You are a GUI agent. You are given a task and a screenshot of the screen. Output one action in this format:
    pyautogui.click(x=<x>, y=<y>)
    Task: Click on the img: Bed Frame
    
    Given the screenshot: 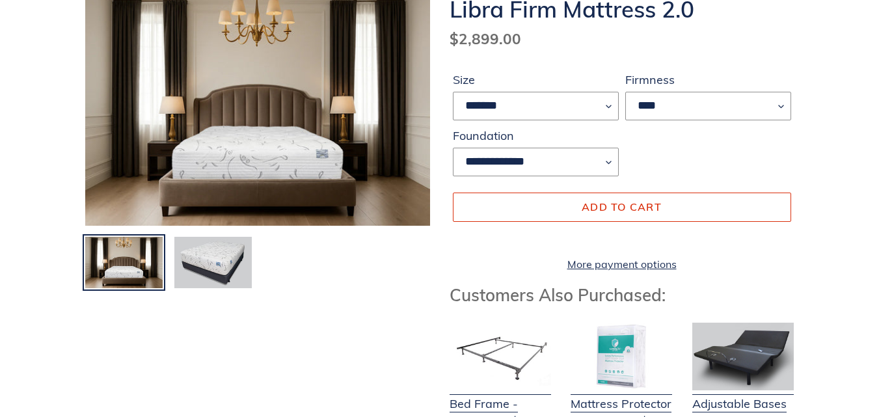 What is the action you would take?
    pyautogui.click(x=500, y=357)
    